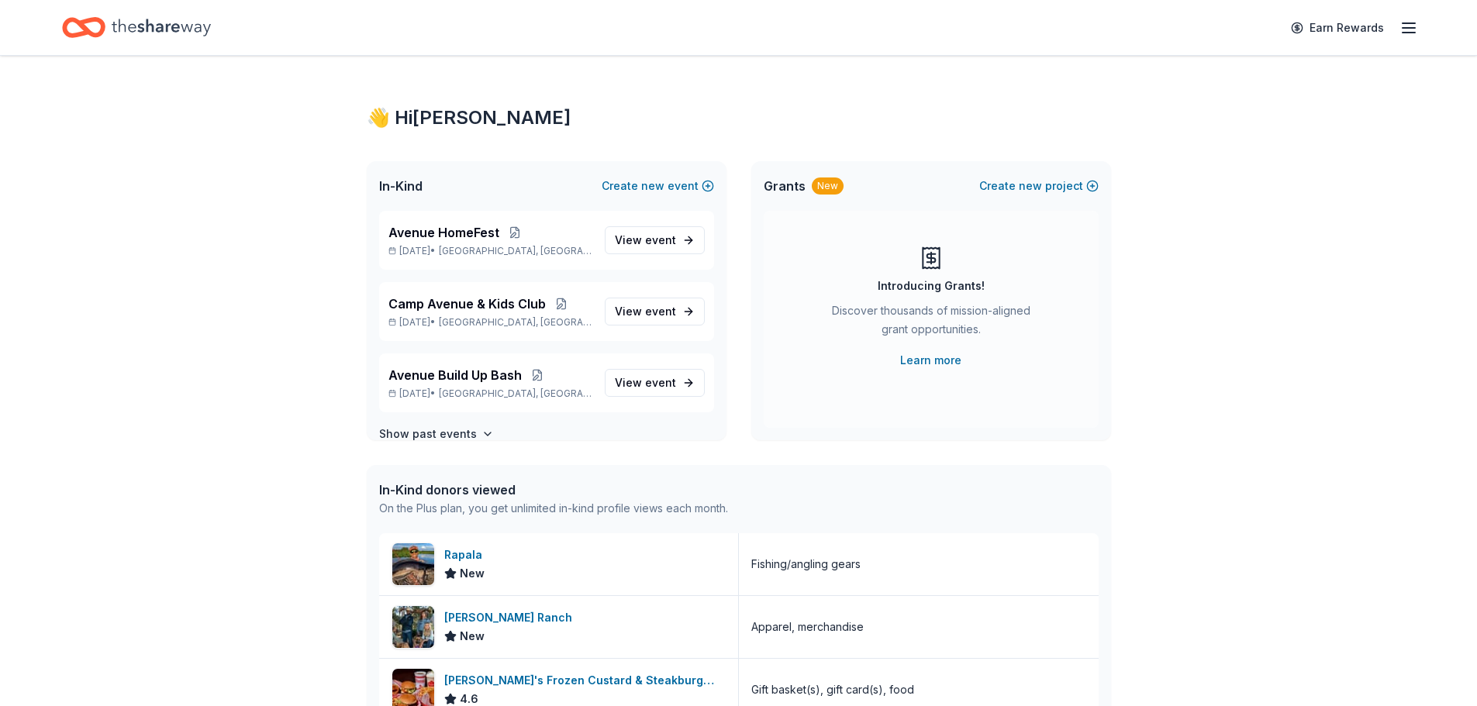 This screenshot has height=706, width=1477. I want to click on div: Gift basket(s), gift card(s), food, so click(833, 690).